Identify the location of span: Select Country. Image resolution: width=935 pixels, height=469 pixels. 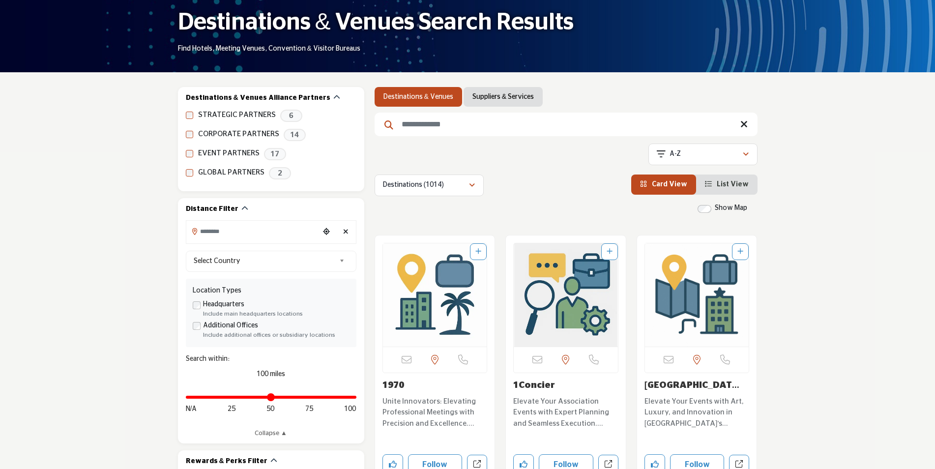
(265, 261).